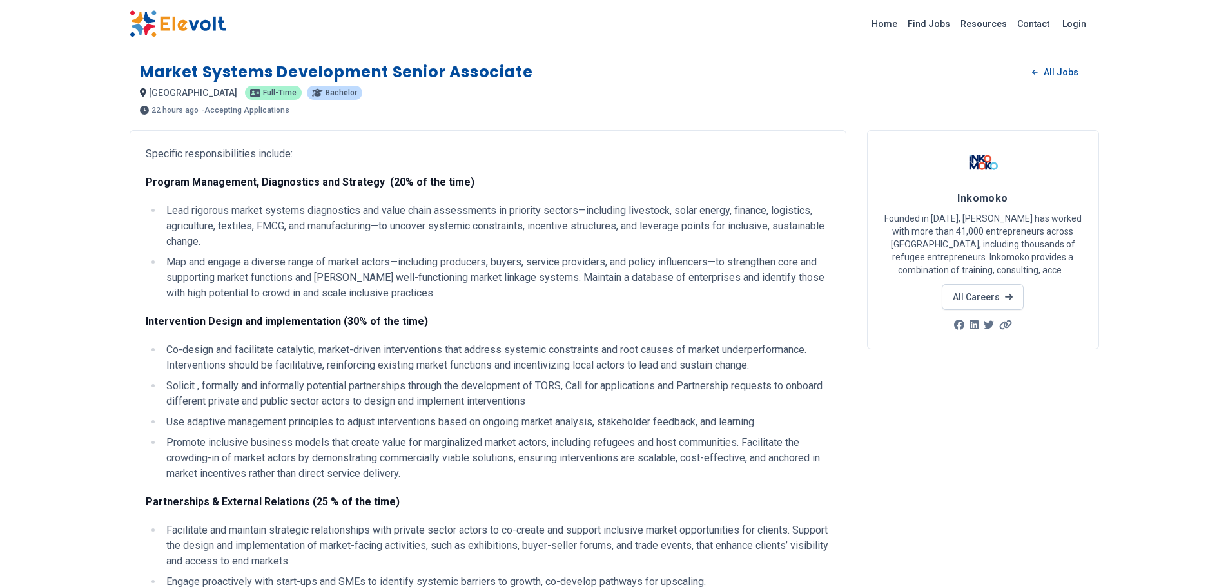  I want to click on img: Elevolt, so click(178, 24).